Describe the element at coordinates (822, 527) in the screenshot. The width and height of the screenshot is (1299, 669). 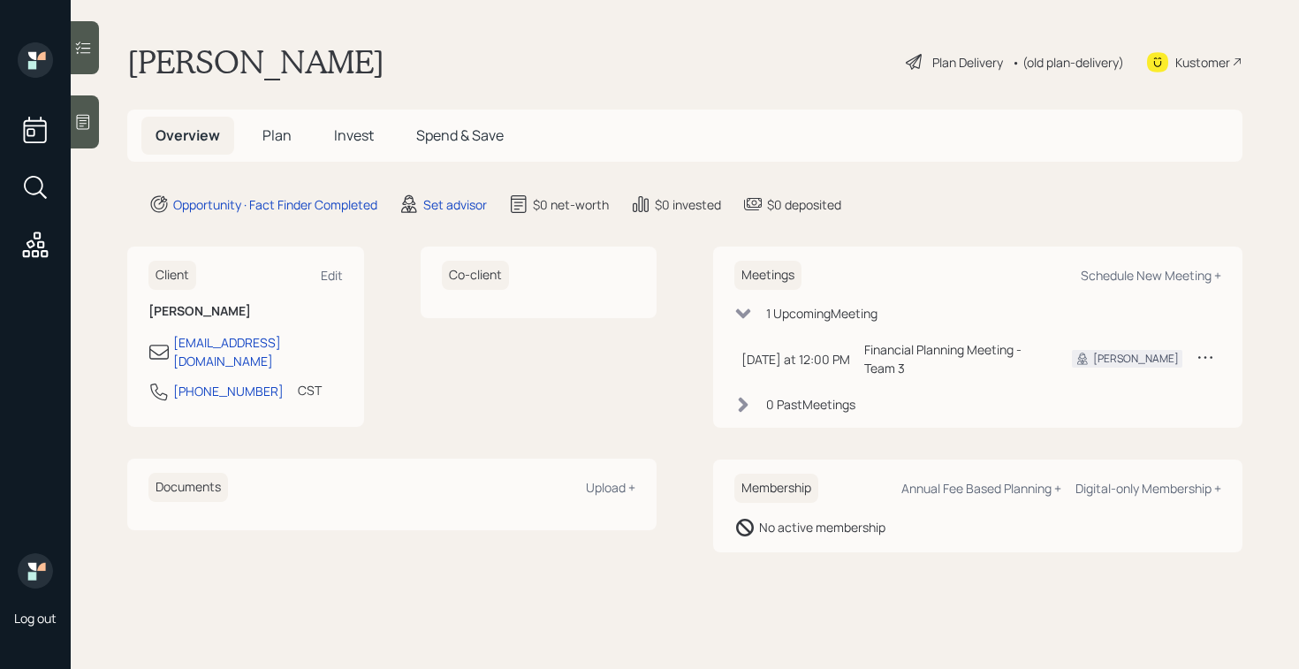
I see `div: No active membership` at that location.